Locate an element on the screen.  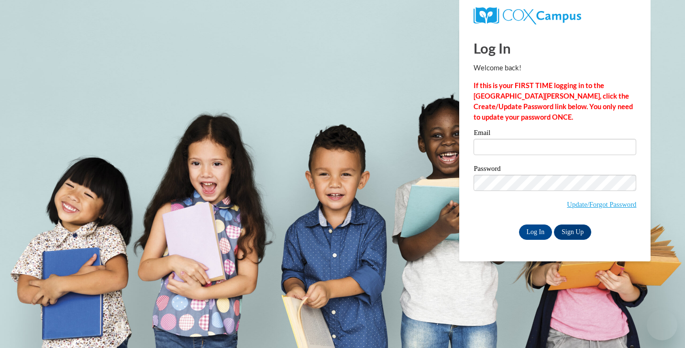
a: COX Campus is located at coordinates (555, 16).